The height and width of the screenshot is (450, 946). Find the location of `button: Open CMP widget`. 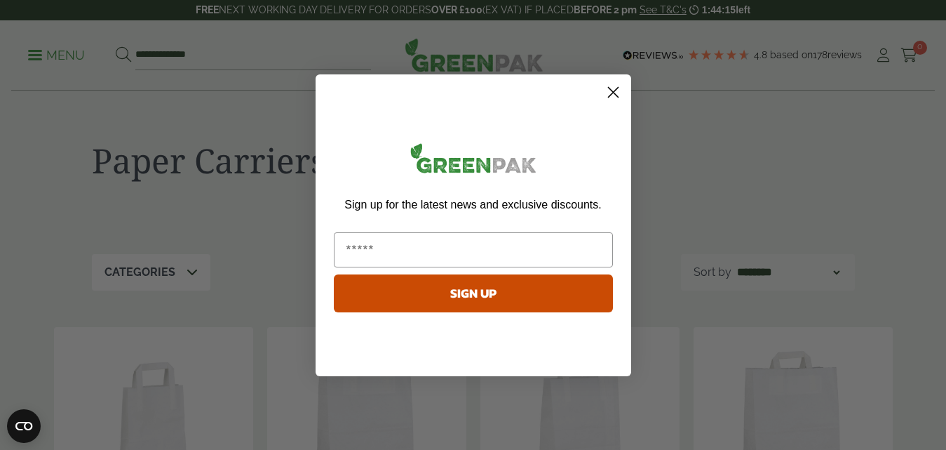

button: Open CMP widget is located at coordinates (24, 426).